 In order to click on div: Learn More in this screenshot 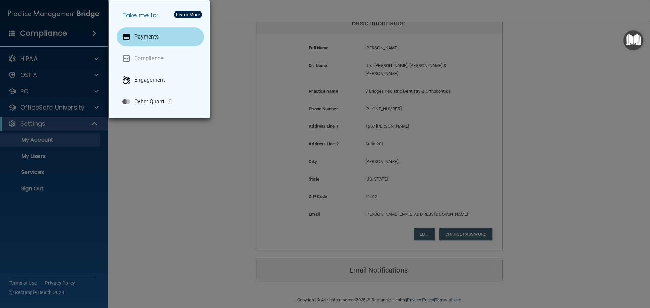, I will do `click(188, 15)`.